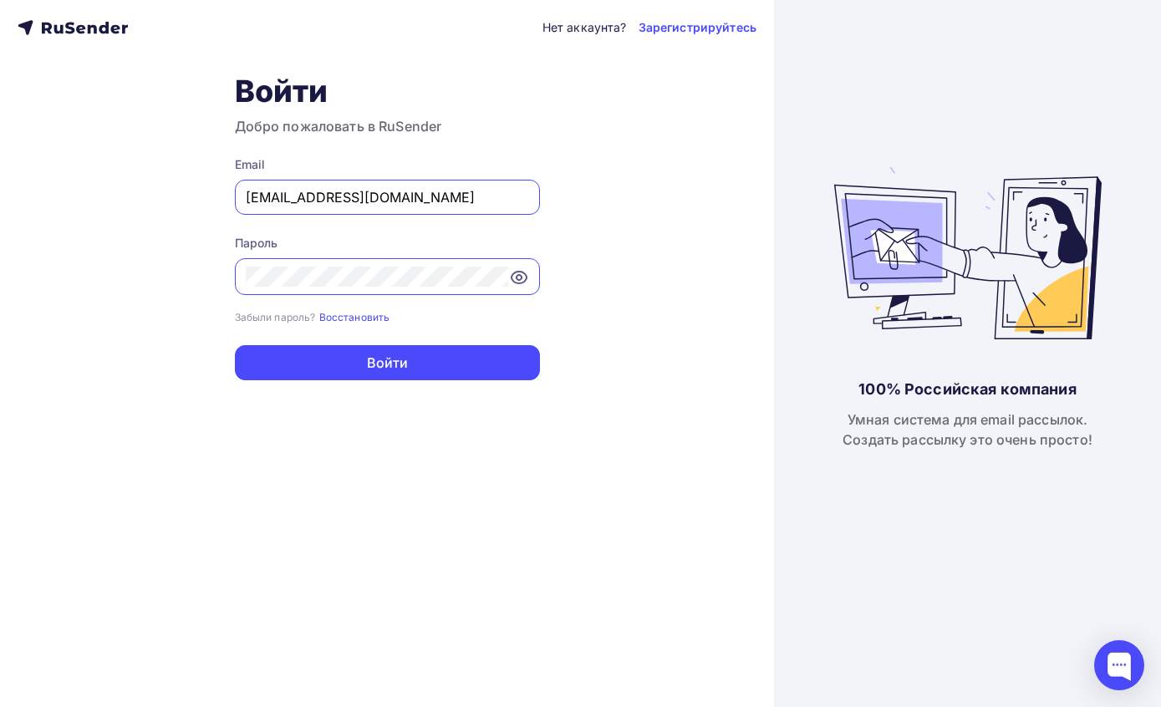  Describe the element at coordinates (387, 197) in the screenshot. I see `input: Укажите свой email` at that location.